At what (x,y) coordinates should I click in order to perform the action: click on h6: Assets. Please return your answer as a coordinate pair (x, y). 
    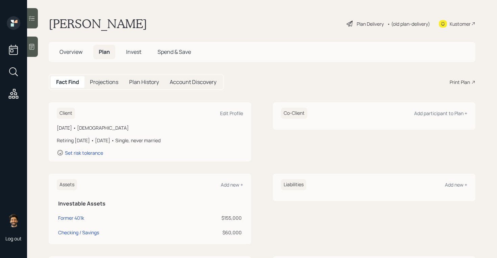
    Looking at the image, I should click on (67, 184).